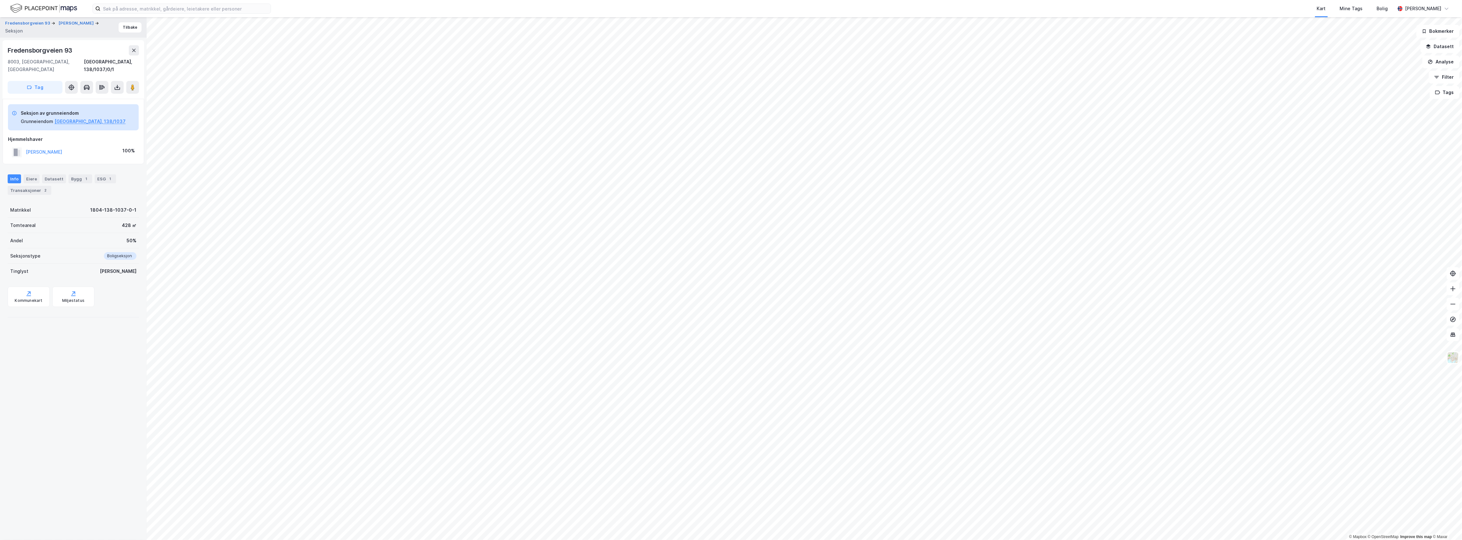 The height and width of the screenshot is (540, 1462). I want to click on div: Info, so click(14, 179).